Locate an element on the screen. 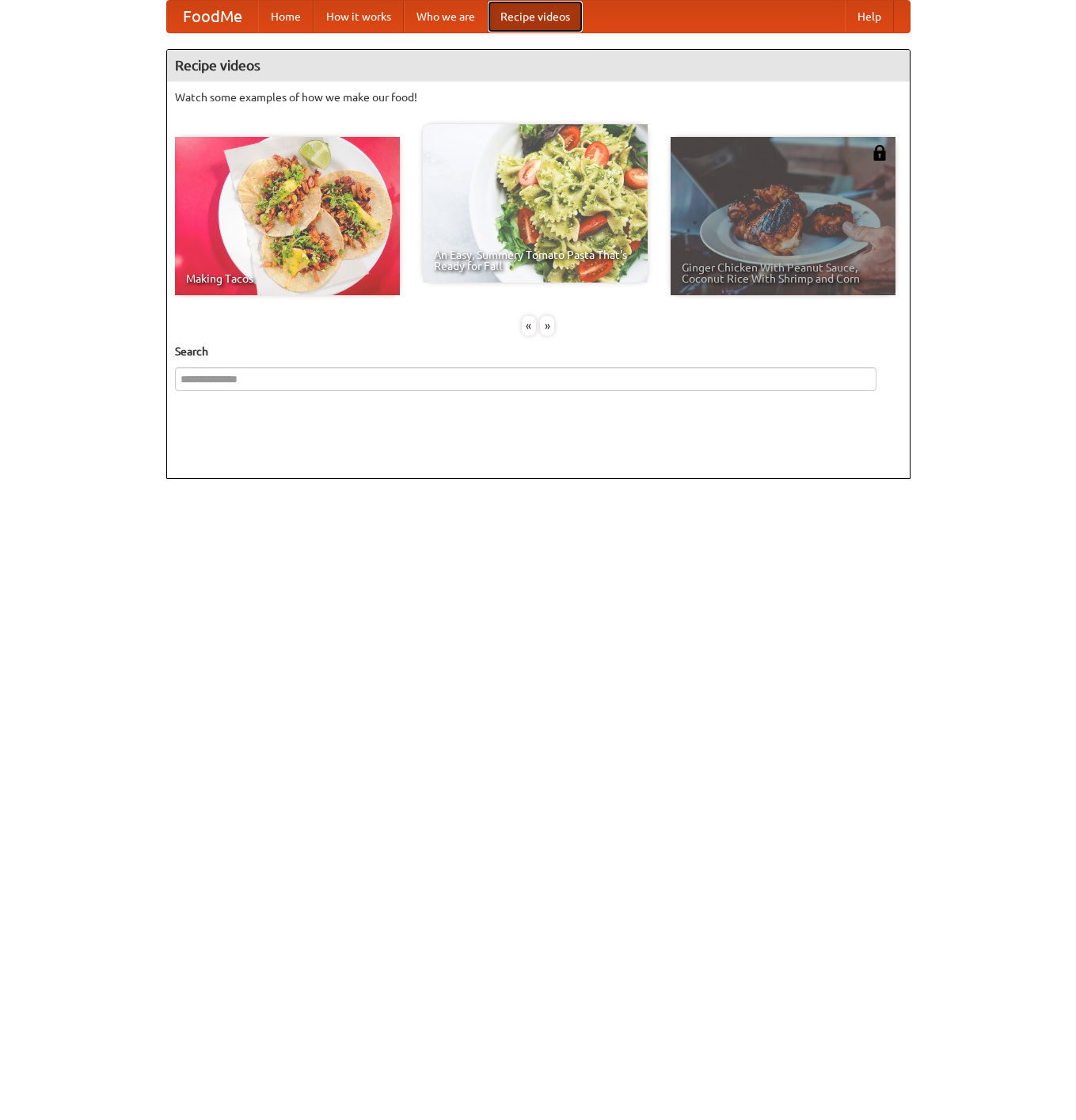 The height and width of the screenshot is (1120, 1076). a: An Easy, Summery Tomato Pasta That's Ready for Fall is located at coordinates (535, 203).